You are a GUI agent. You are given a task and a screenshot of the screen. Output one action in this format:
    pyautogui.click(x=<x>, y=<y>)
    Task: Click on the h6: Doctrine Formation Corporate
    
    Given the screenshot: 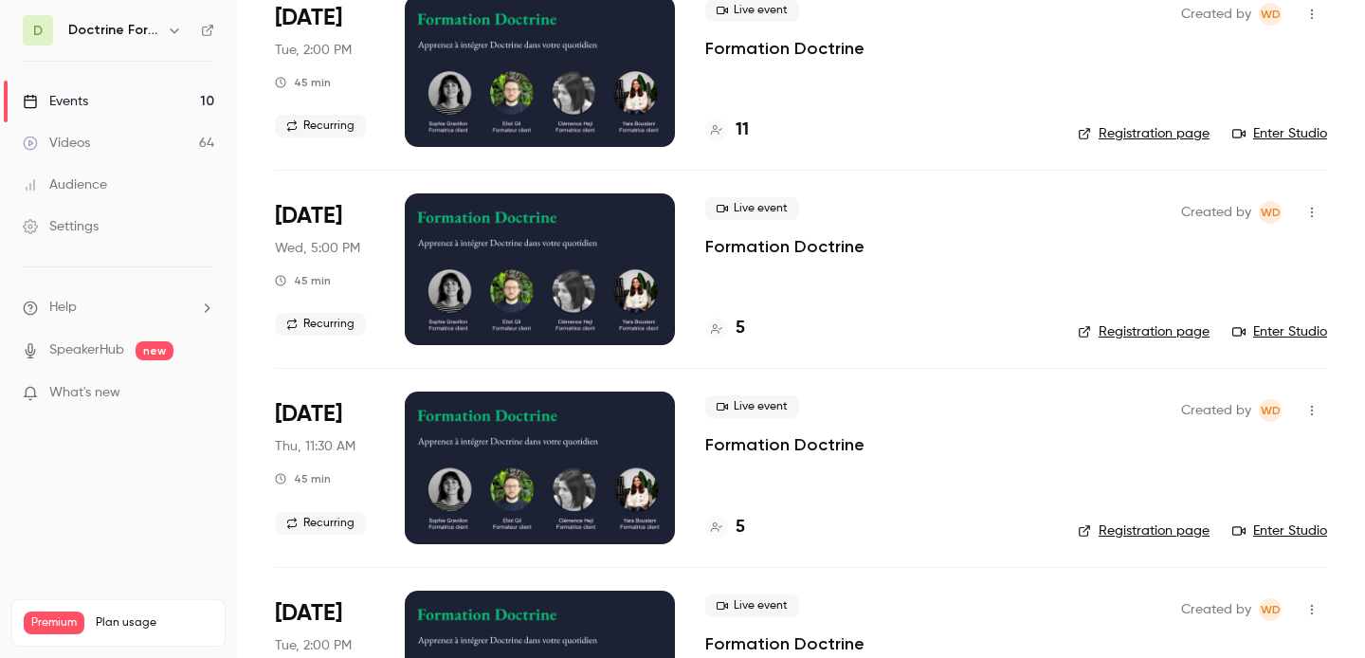 What is the action you would take?
    pyautogui.click(x=114, y=30)
    